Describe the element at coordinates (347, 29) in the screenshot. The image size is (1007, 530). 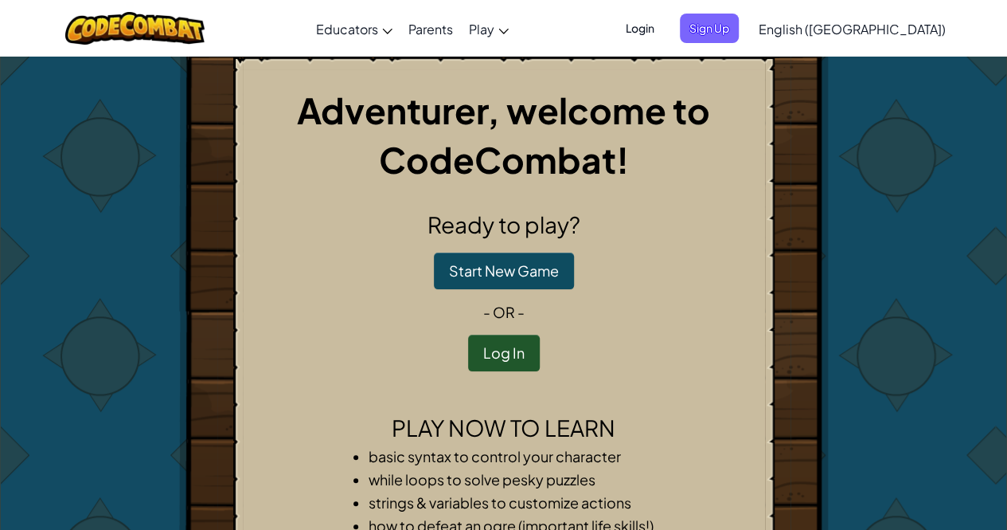
I see `span: Educators` at that location.